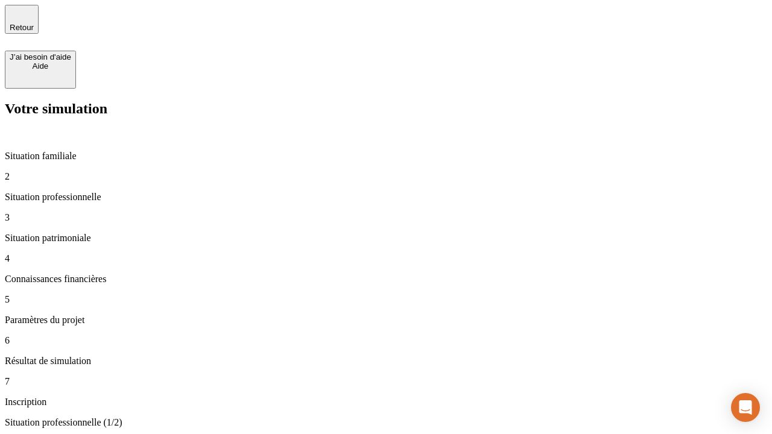 The image size is (772, 434). I want to click on p: Situation professionnelle, so click(386, 197).